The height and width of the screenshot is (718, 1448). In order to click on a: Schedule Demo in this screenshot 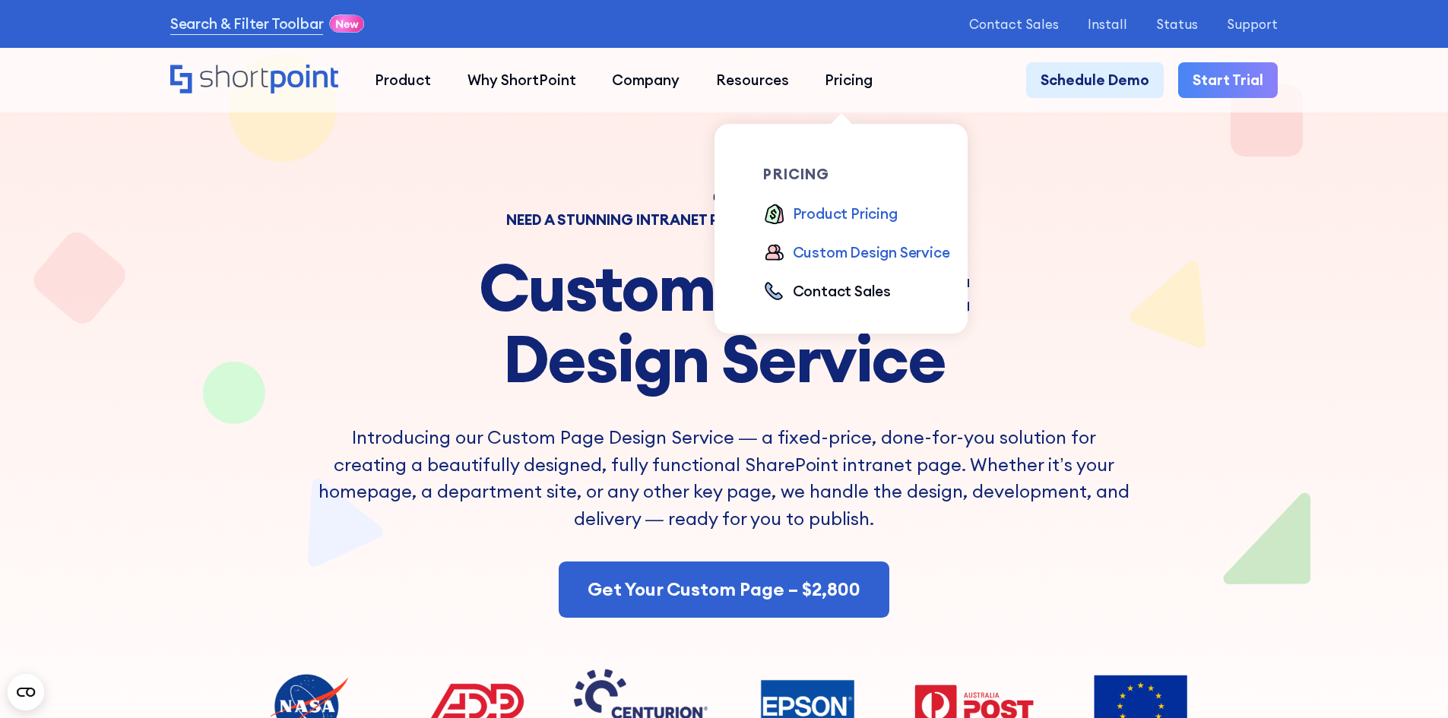, I will do `click(1095, 81)`.